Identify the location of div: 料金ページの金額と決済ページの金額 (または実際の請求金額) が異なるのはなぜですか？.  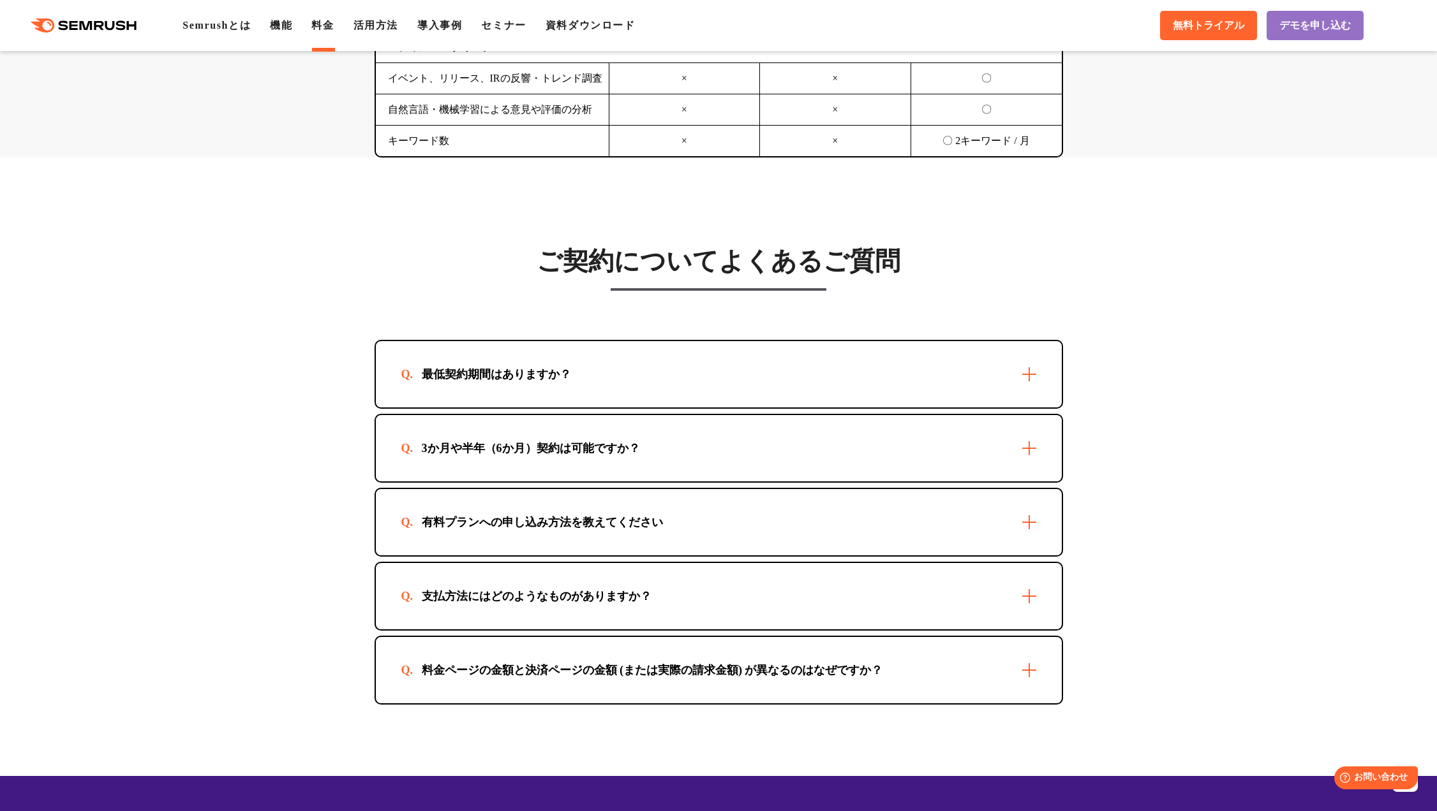
(652, 670).